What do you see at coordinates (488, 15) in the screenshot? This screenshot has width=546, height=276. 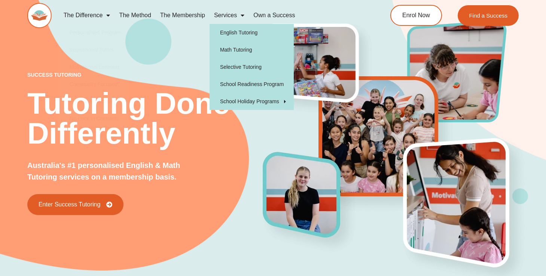 I see `span: Find a Success` at bounding box center [488, 15].